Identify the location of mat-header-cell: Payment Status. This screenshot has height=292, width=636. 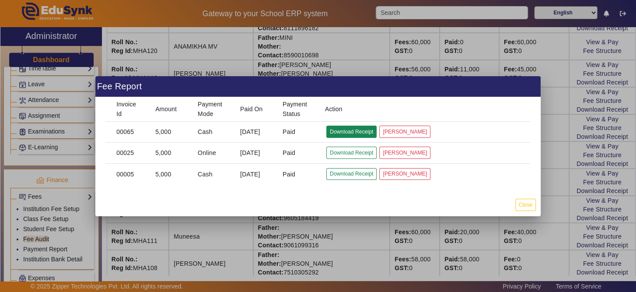
(296, 109).